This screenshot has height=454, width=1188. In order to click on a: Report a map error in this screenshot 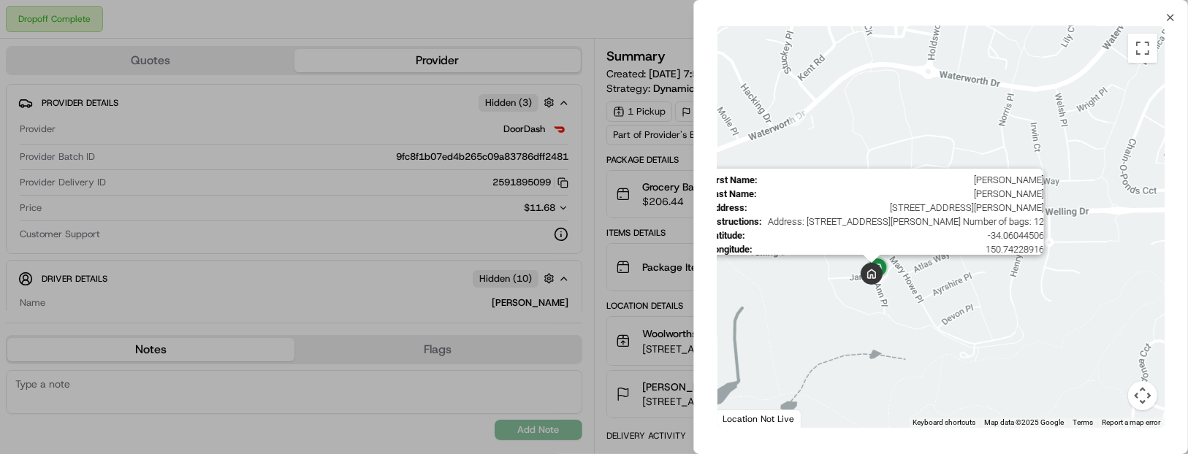, I will do `click(1131, 422)`.